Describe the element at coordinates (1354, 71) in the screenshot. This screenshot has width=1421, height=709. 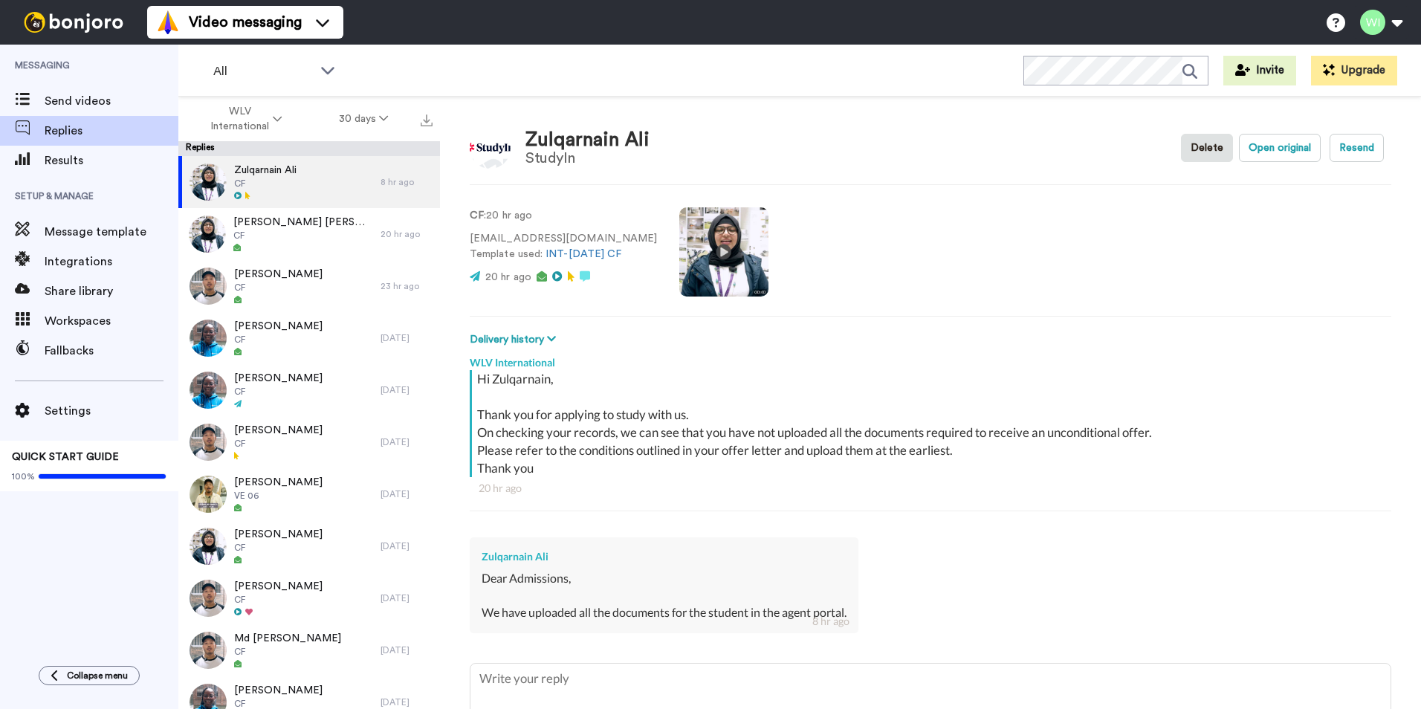
I see `button: Upgrade` at that location.